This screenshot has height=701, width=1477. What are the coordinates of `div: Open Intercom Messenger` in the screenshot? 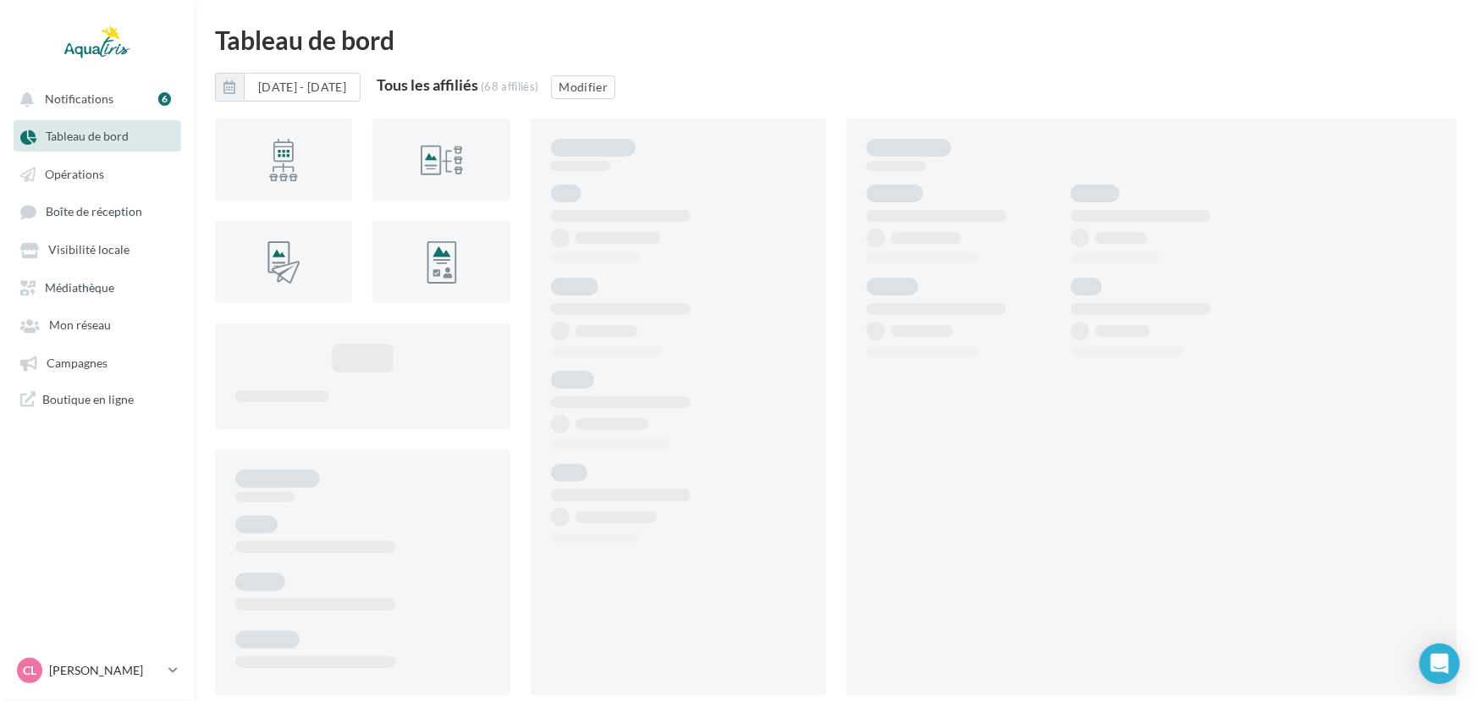 It's located at (1440, 664).